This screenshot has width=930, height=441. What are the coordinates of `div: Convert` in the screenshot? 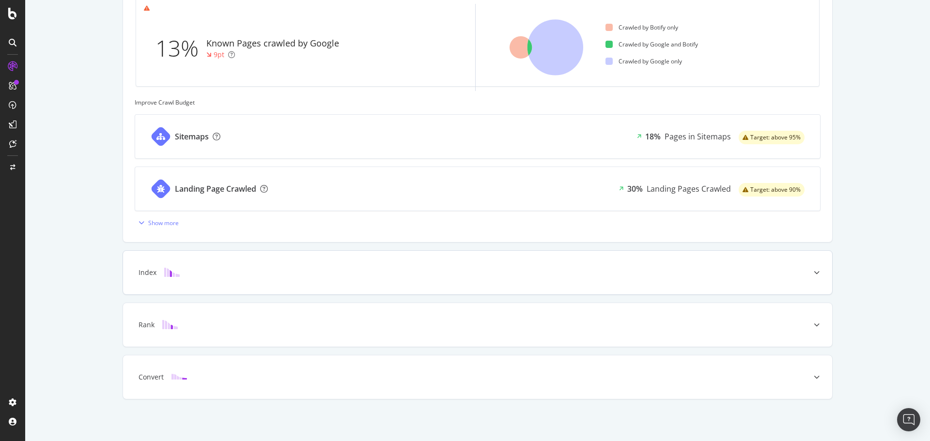 It's located at (151, 378).